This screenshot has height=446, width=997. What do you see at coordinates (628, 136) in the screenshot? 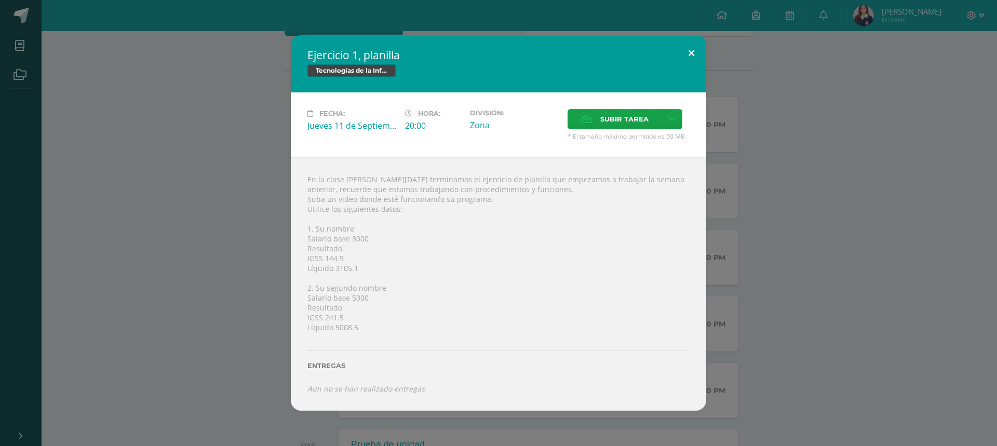
I see `span: * El tamaño máximo permitido es 50 MB` at bounding box center [628, 136].